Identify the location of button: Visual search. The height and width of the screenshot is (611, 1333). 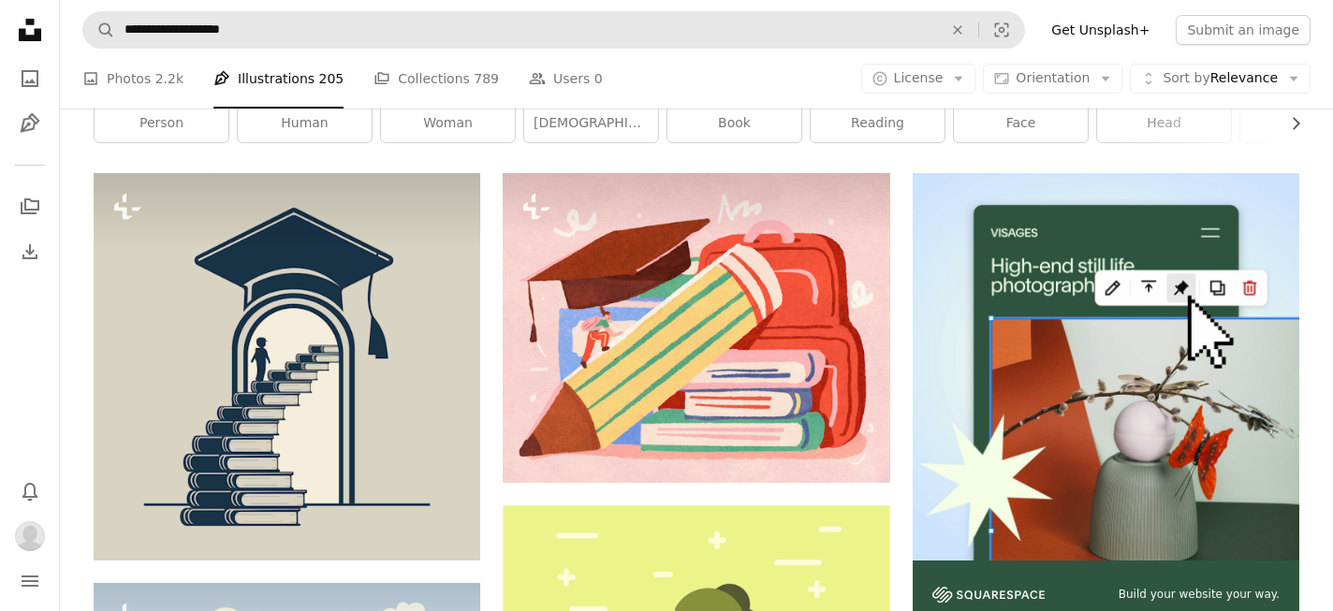
(1001, 30).